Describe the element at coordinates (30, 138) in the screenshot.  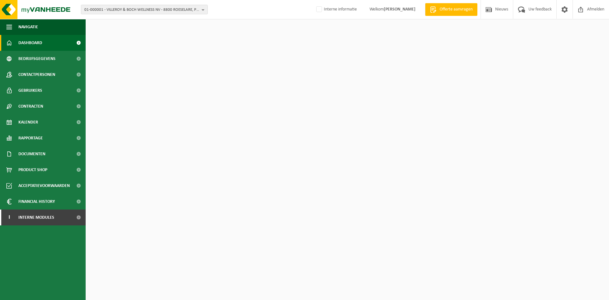
I see `span: Rapportage` at that location.